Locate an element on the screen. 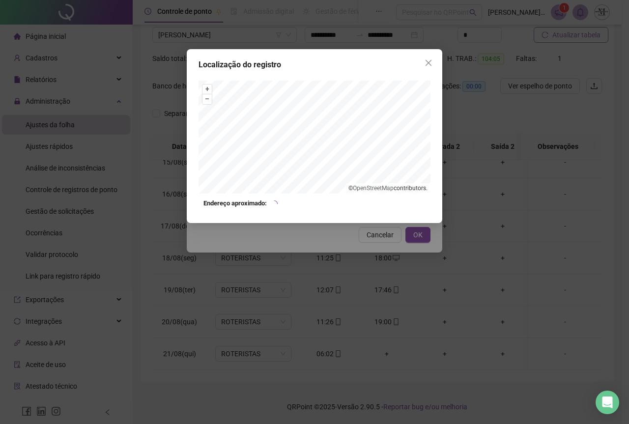 This screenshot has width=629, height=424. span: close is located at coordinates (429, 63).